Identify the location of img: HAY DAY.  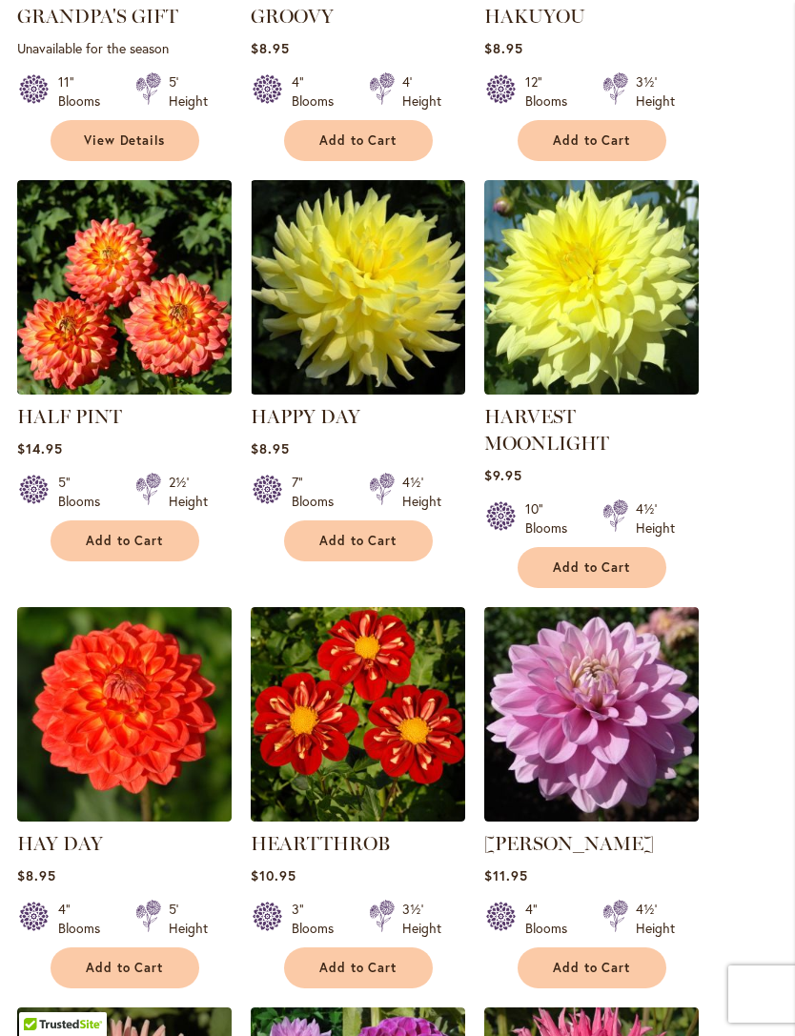
(124, 714).